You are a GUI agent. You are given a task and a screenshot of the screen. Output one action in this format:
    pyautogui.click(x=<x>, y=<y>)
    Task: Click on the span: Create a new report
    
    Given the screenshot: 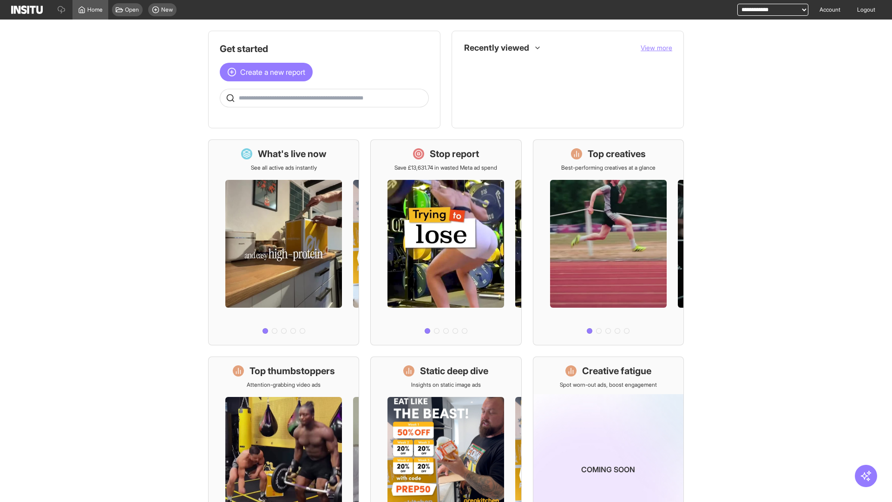 What is the action you would take?
    pyautogui.click(x=273, y=72)
    